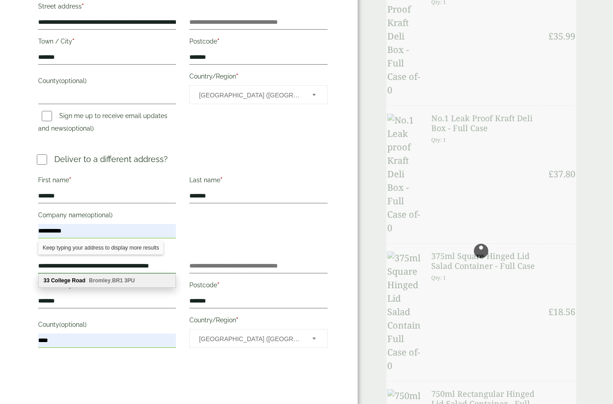  Describe the element at coordinates (61, 280) in the screenshot. I see `b: College` at that location.